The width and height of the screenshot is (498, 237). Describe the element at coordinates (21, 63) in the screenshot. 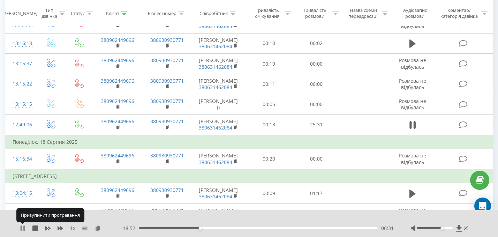

I see `div: 13:15:37` at that location.